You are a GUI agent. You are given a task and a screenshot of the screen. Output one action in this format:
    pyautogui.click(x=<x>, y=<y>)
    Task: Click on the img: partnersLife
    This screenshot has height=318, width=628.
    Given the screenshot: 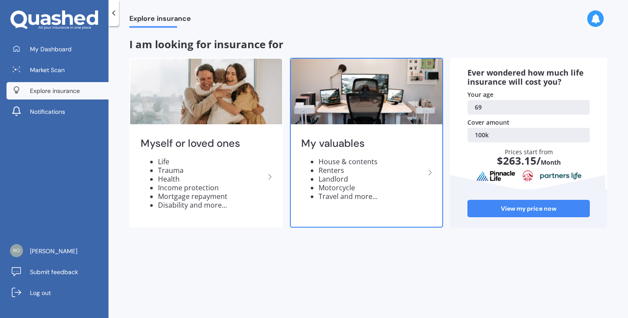 What is the action you would take?
    pyautogui.click(x=561, y=176)
    